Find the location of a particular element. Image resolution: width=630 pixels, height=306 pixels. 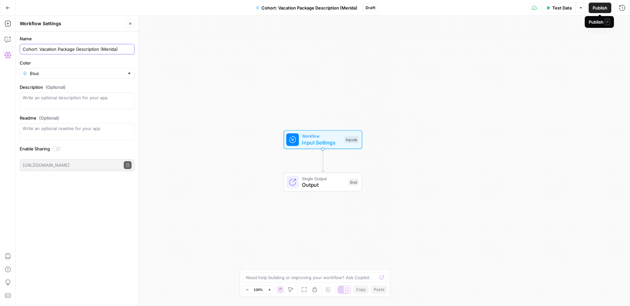

span: 120% is located at coordinates (258, 290).